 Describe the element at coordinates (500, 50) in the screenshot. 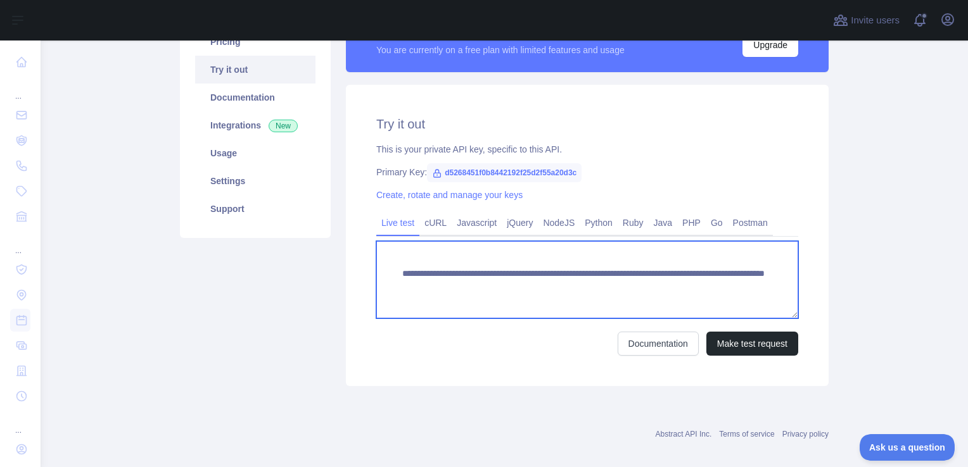

I see `div: You are currently on a free plan with limited features and usage` at that location.